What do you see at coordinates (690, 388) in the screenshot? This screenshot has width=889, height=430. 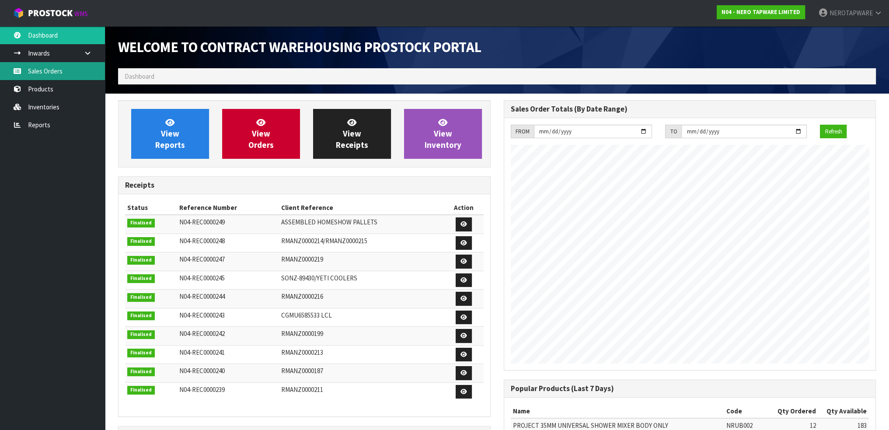 I see `h3: Popular Products (Last 7 Days)` at bounding box center [690, 388].